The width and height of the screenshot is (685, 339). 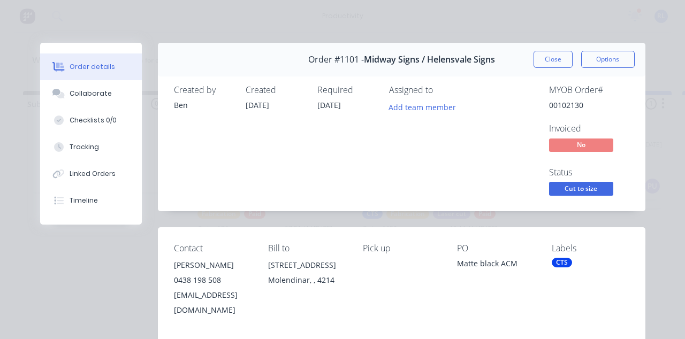 What do you see at coordinates (496, 265) in the screenshot?
I see `div: Matte black ACM` at bounding box center [496, 265].